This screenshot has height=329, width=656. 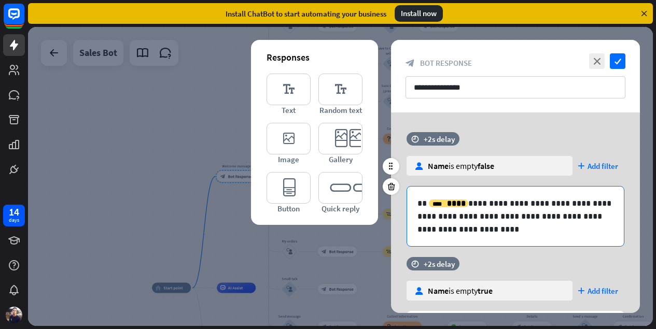 I want to click on i: block_bot_response, so click(x=410, y=63).